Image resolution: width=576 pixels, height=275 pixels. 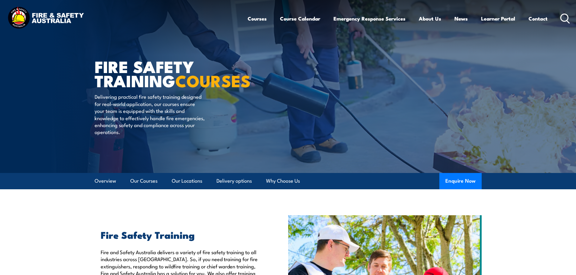 I want to click on a: Why Choose Us, so click(x=283, y=181).